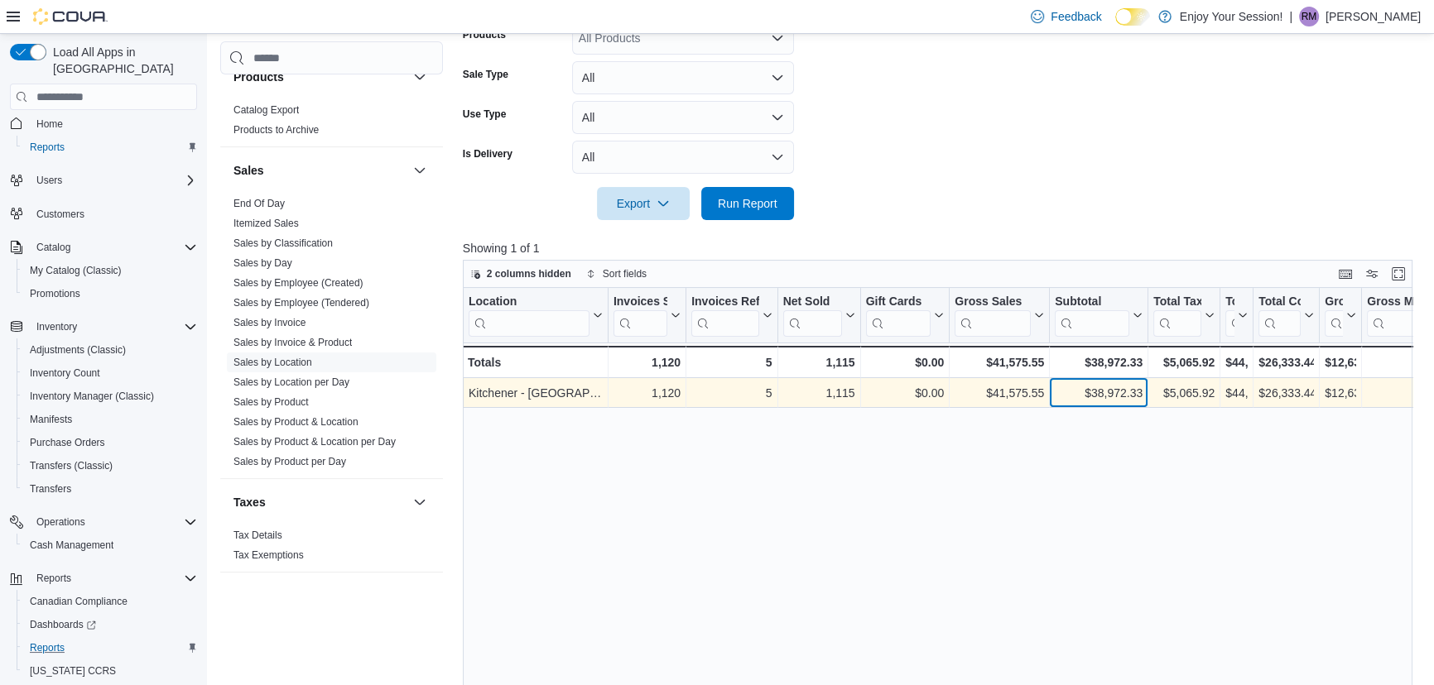 The width and height of the screenshot is (1434, 685). What do you see at coordinates (640, 302) in the screenshot?
I see `div: Invoices Sold` at bounding box center [640, 302].